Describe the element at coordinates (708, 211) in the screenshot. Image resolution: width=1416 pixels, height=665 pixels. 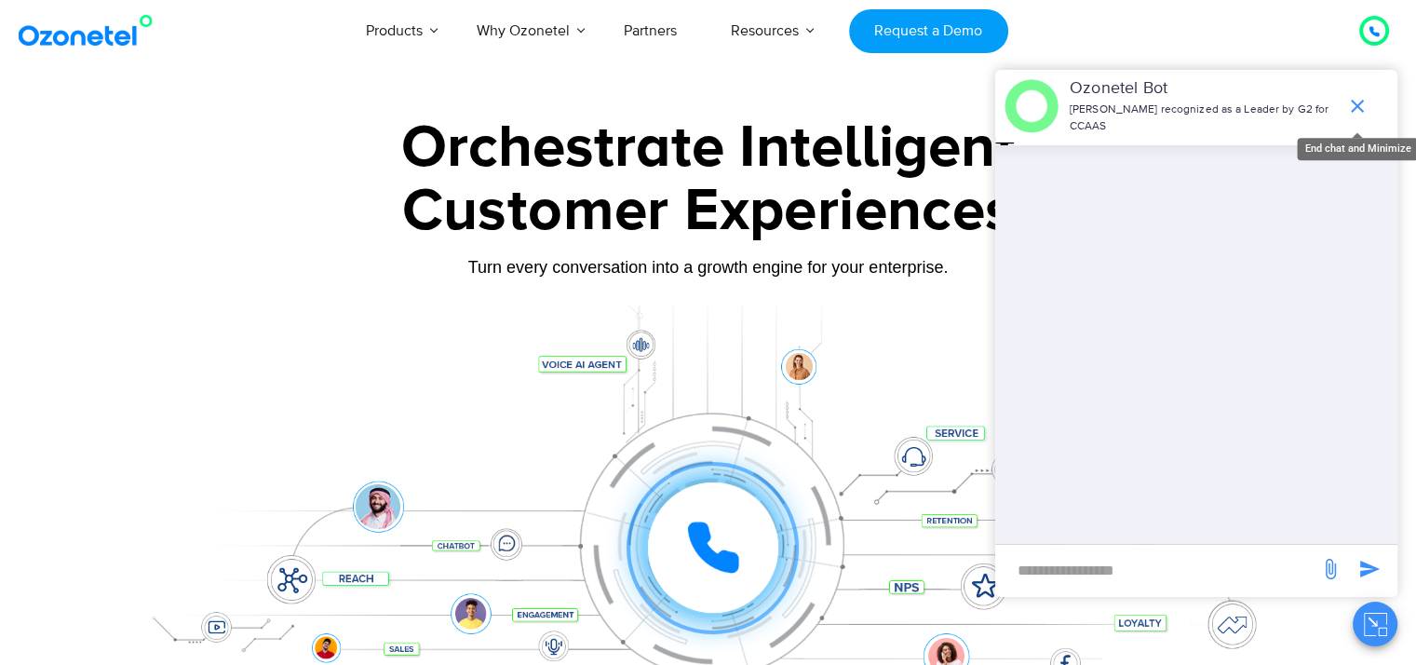
I see `div: Customer Experiences` at that location.